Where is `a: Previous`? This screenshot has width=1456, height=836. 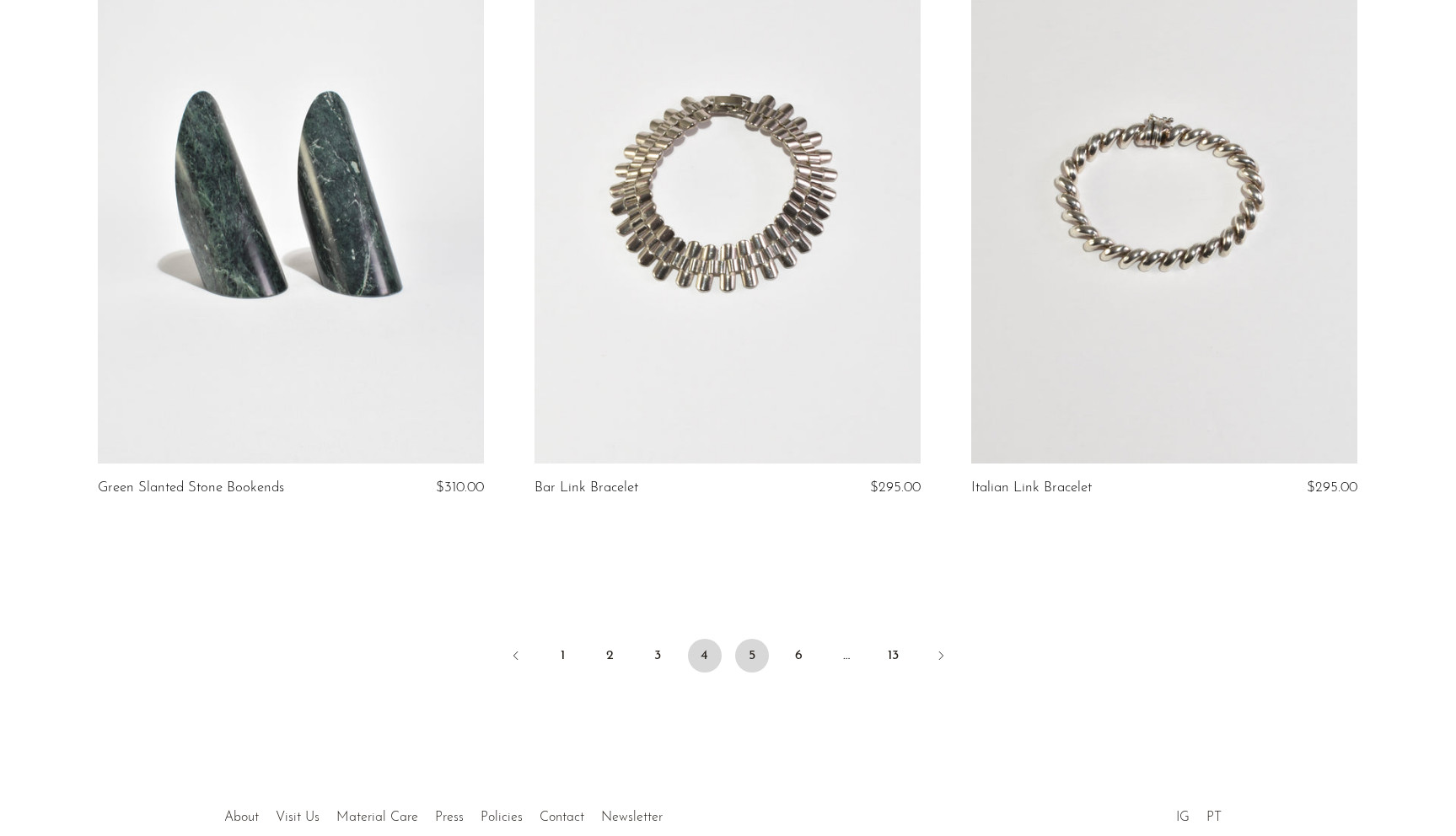
a: Previous is located at coordinates (516, 657).